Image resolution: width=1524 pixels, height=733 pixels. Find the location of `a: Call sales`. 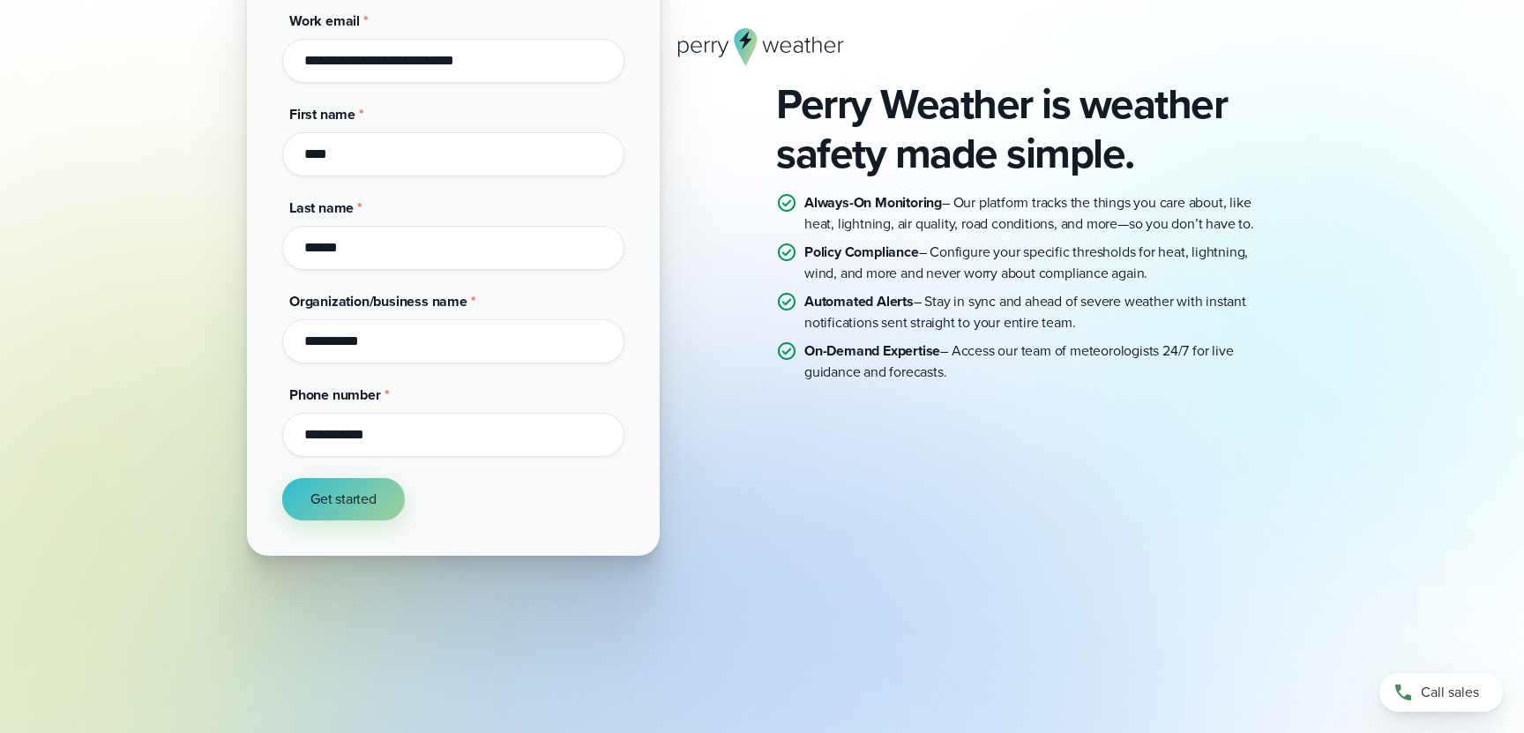

a: Call sales is located at coordinates (1441, 692).